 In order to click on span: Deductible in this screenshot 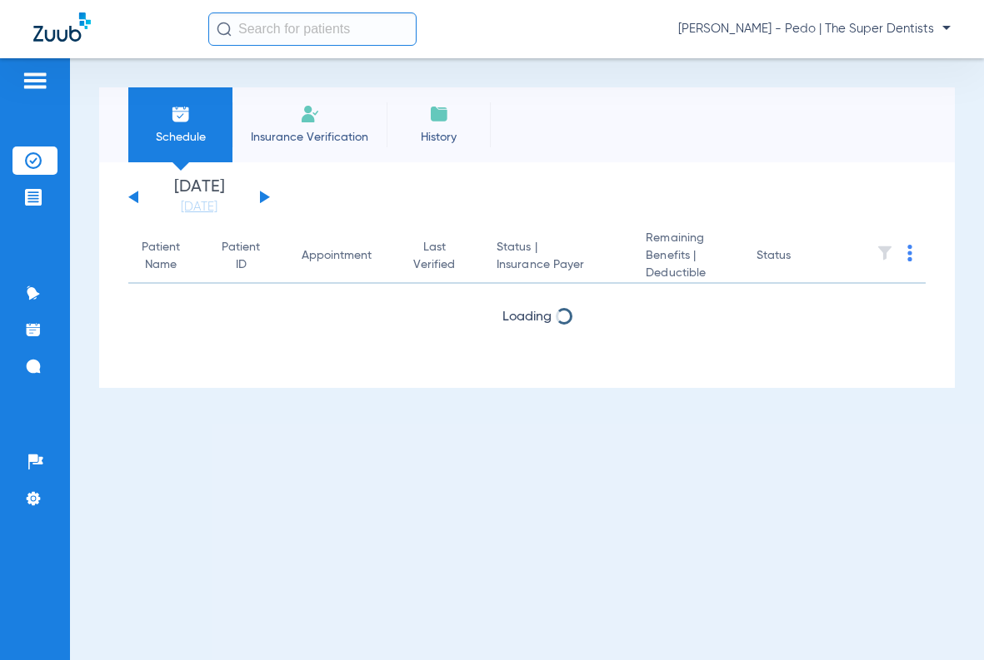, I will do `click(687, 273)`.